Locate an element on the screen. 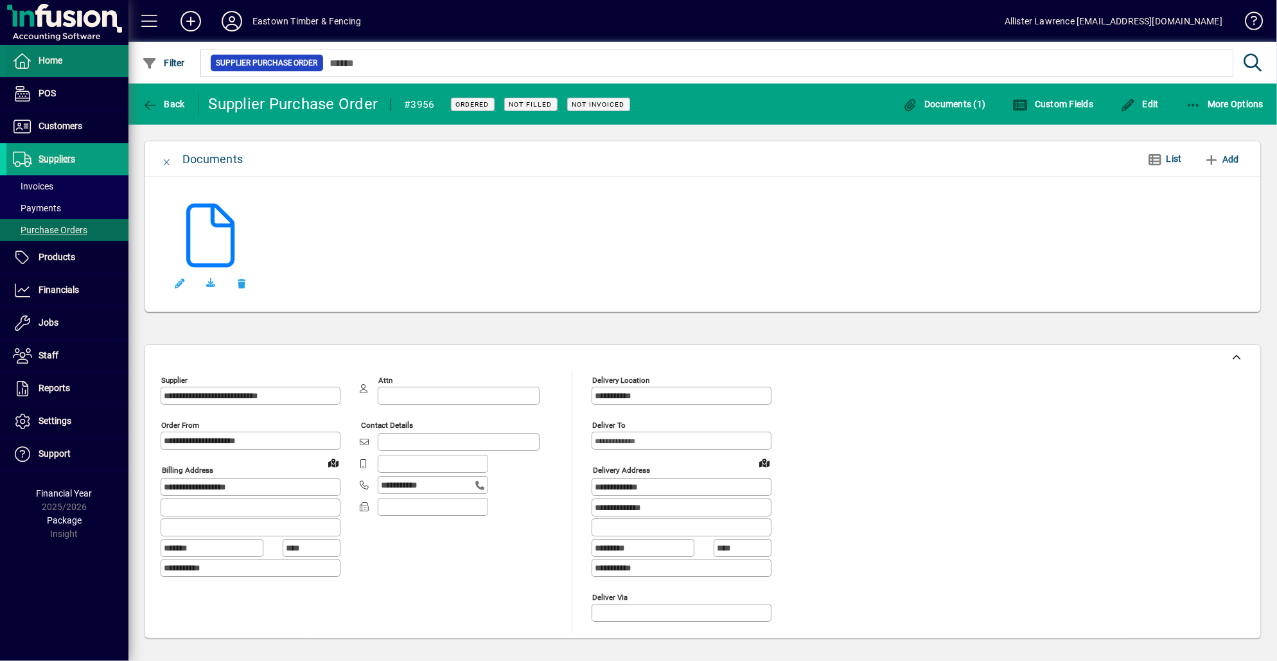 This screenshot has width=1277, height=661. a: Invoices is located at coordinates (67, 186).